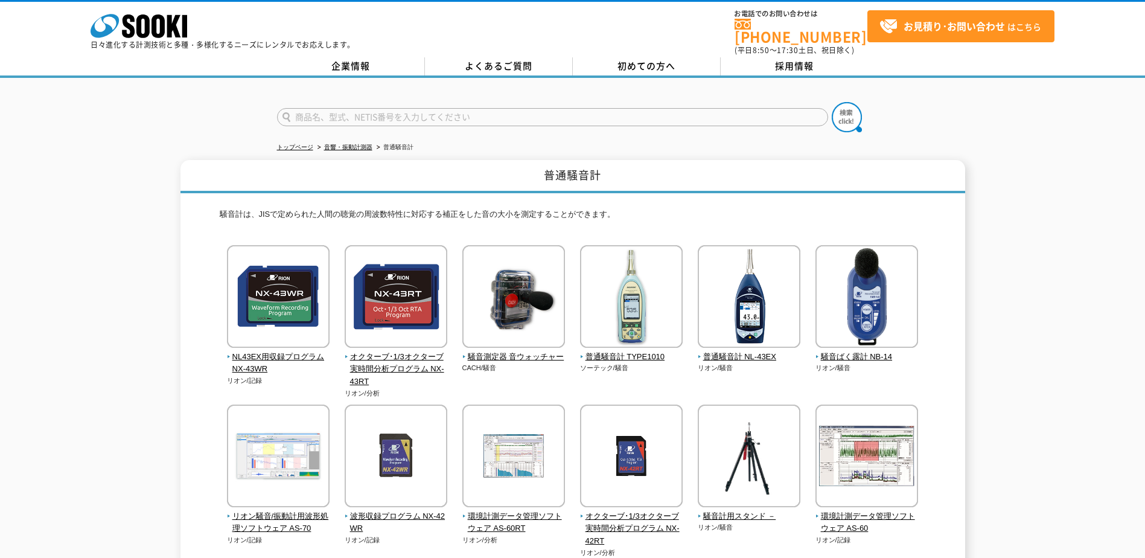 The height and width of the screenshot is (558, 1145). Describe the element at coordinates (295, 147) in the screenshot. I see `a: トップページ` at that location.